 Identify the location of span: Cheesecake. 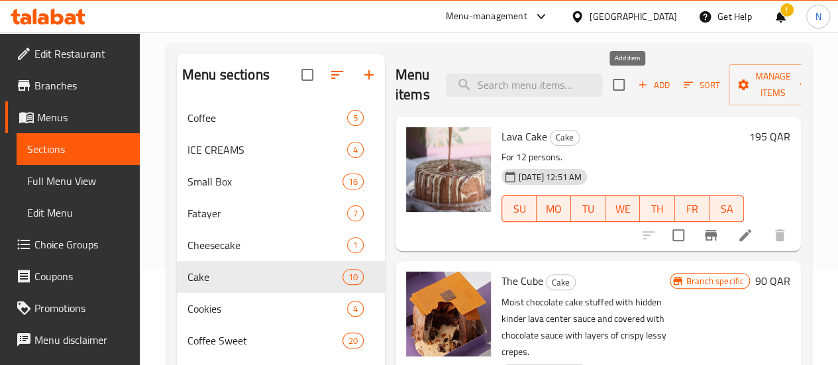
(267, 245).